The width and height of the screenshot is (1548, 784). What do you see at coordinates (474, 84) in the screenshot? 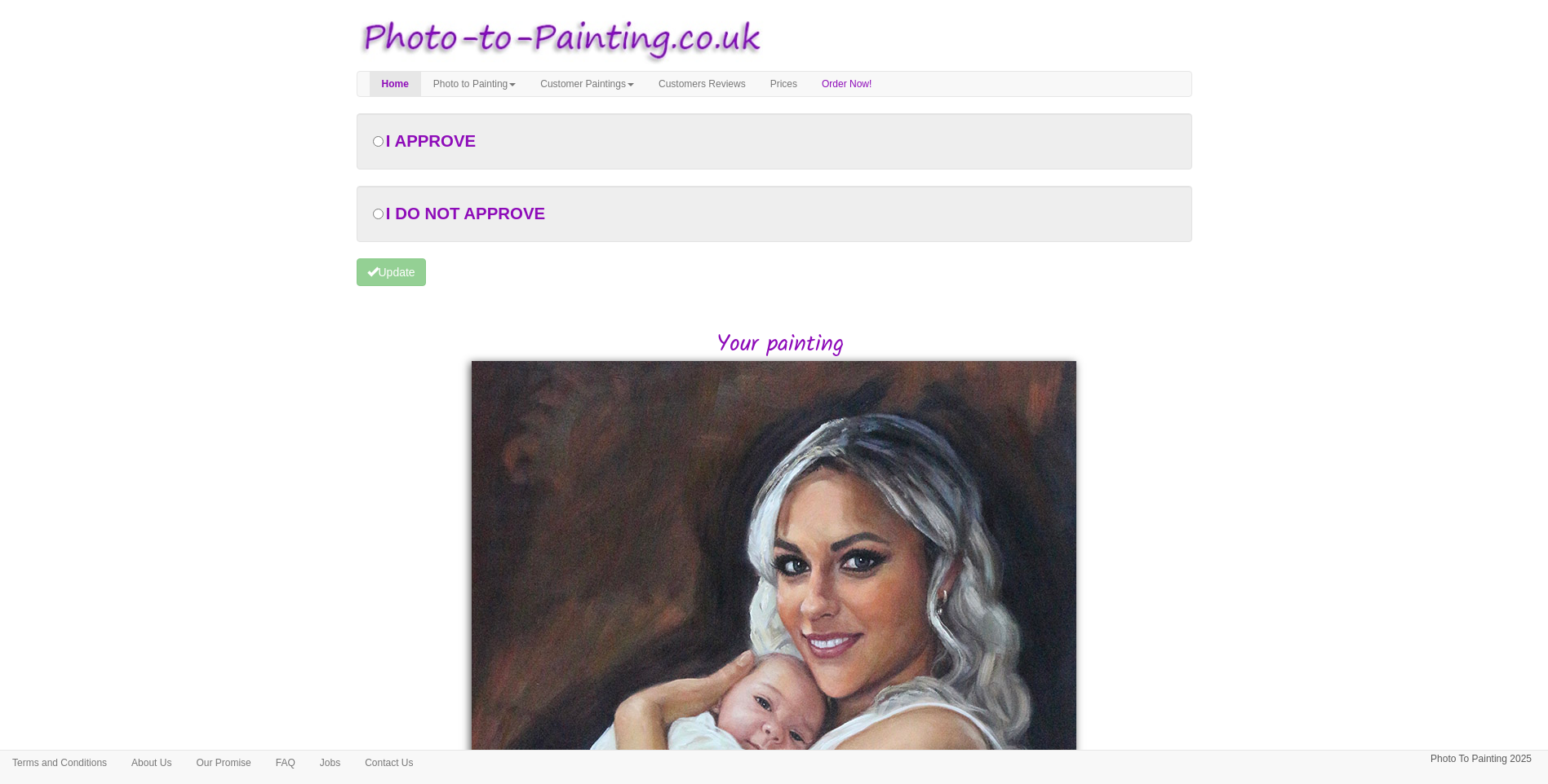
I see `a: Photo to Painting` at bounding box center [474, 84].